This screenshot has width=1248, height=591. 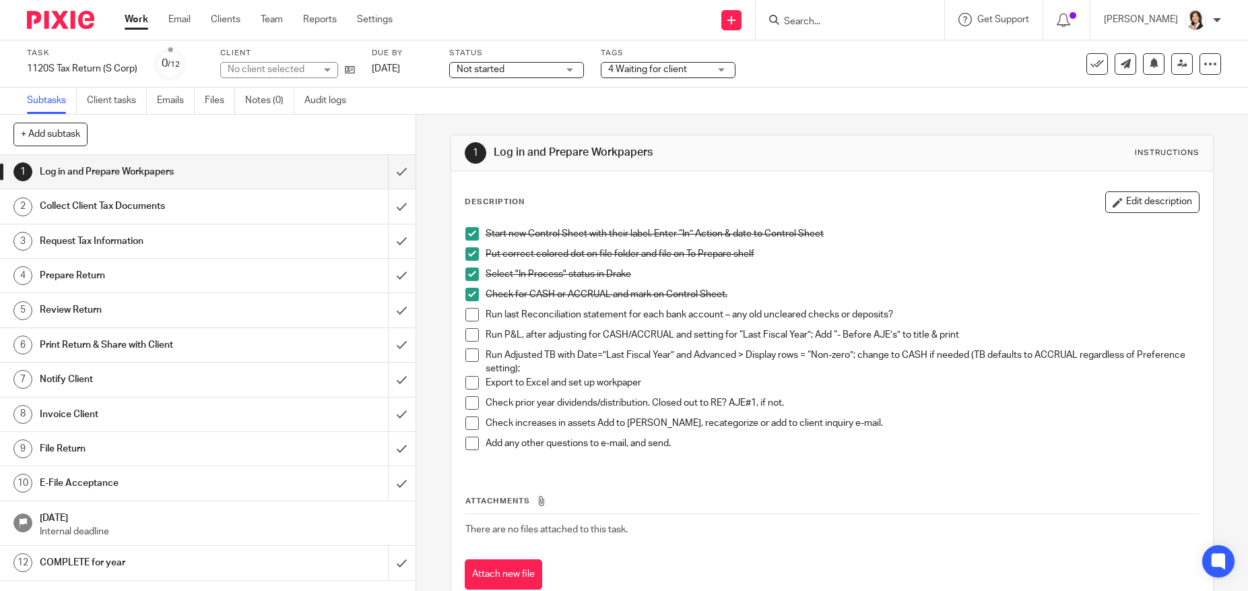 What do you see at coordinates (843, 22) in the screenshot?
I see `input: Search` at bounding box center [843, 22].